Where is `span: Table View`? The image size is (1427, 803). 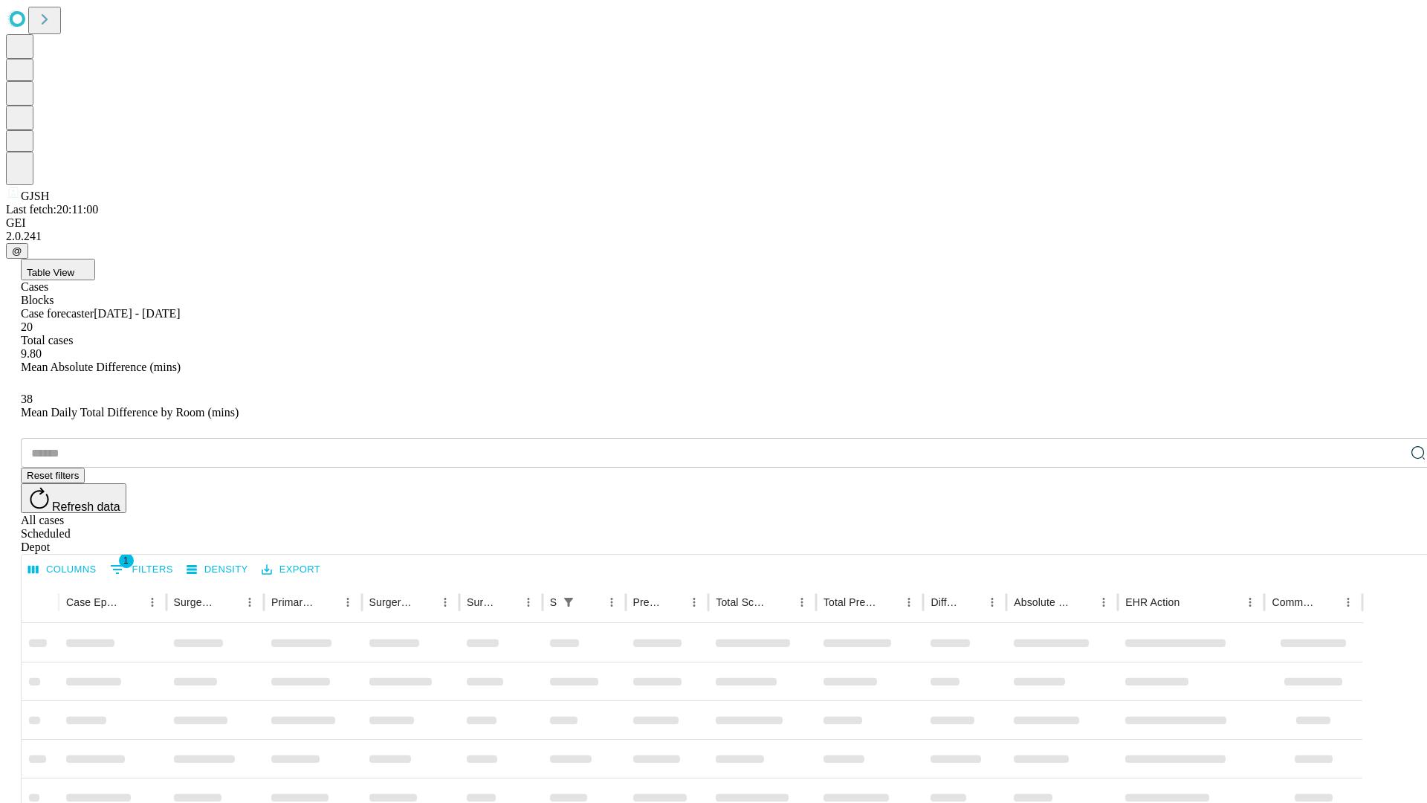 span: Table View is located at coordinates (51, 272).